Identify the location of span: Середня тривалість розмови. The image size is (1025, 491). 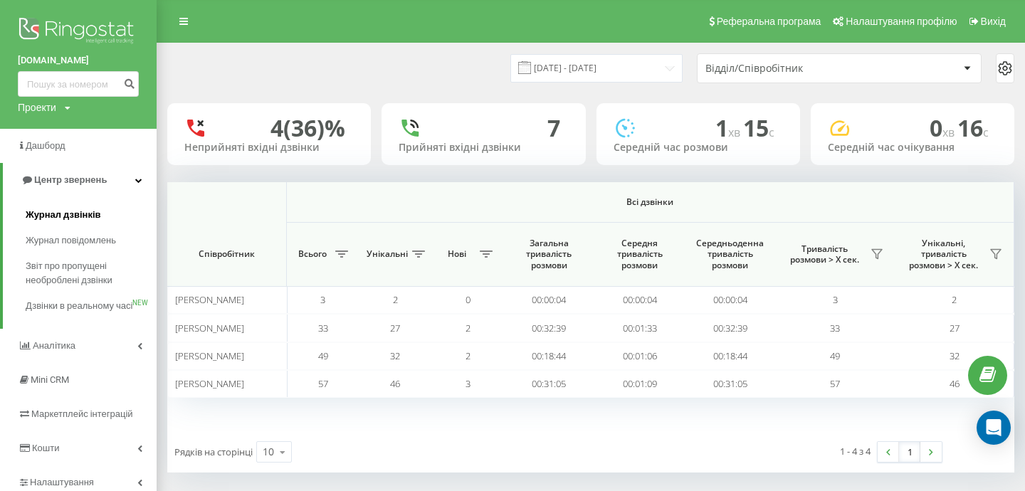
(639, 254).